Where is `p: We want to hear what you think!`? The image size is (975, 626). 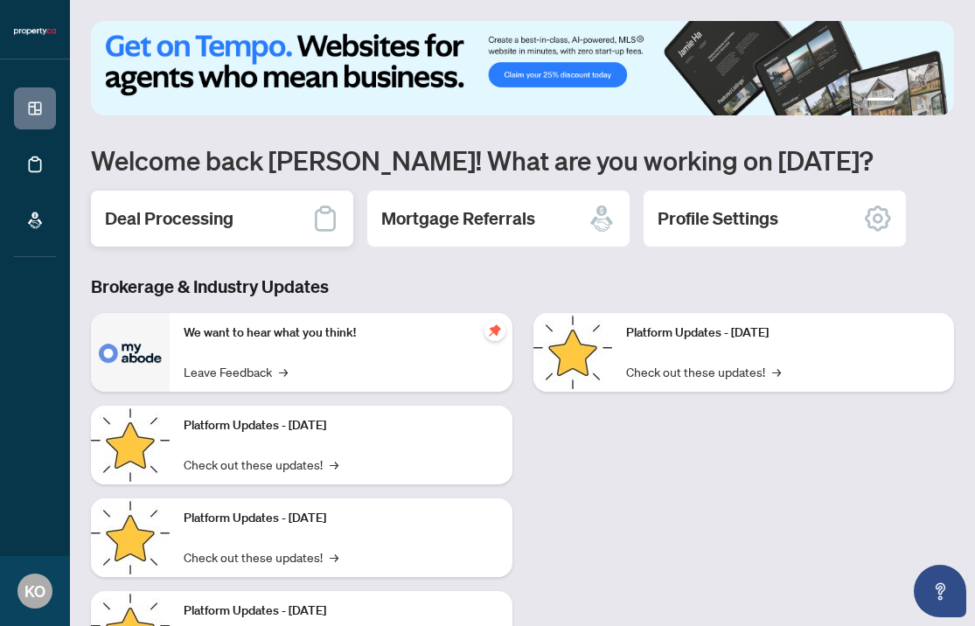 p: We want to hear what you think! is located at coordinates (341, 333).